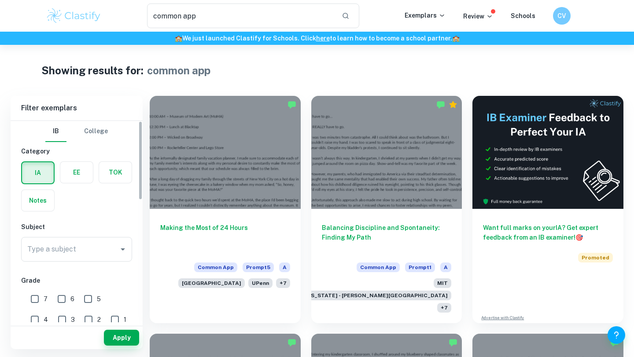 The image size is (634, 357). I want to click on button: College, so click(96, 132).